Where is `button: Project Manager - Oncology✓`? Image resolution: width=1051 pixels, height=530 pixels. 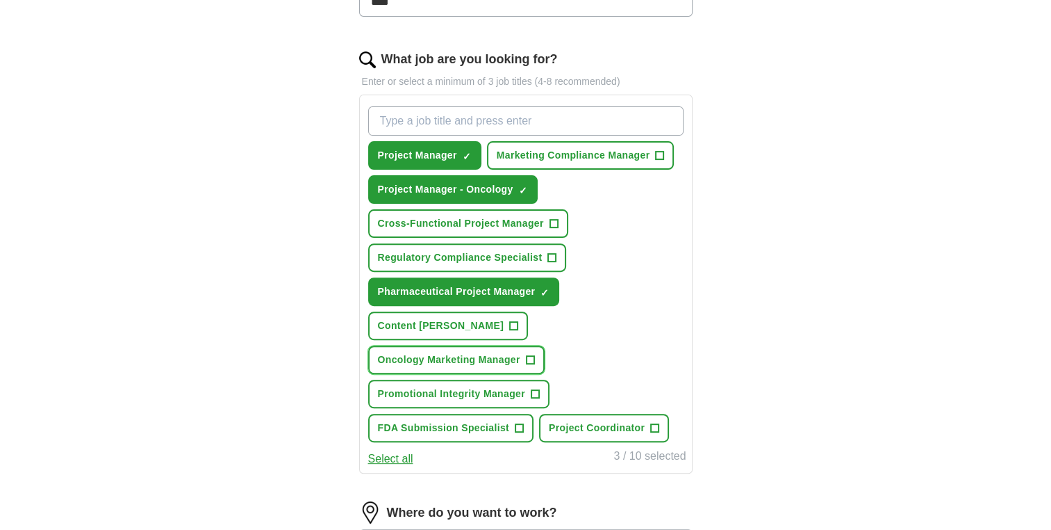
button: Project Manager - Oncology✓ is located at coordinates (453, 189).